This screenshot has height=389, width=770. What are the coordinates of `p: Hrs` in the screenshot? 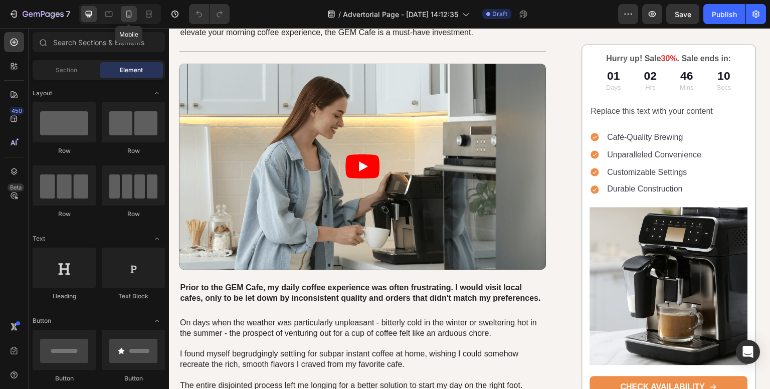 It's located at (482, 60).